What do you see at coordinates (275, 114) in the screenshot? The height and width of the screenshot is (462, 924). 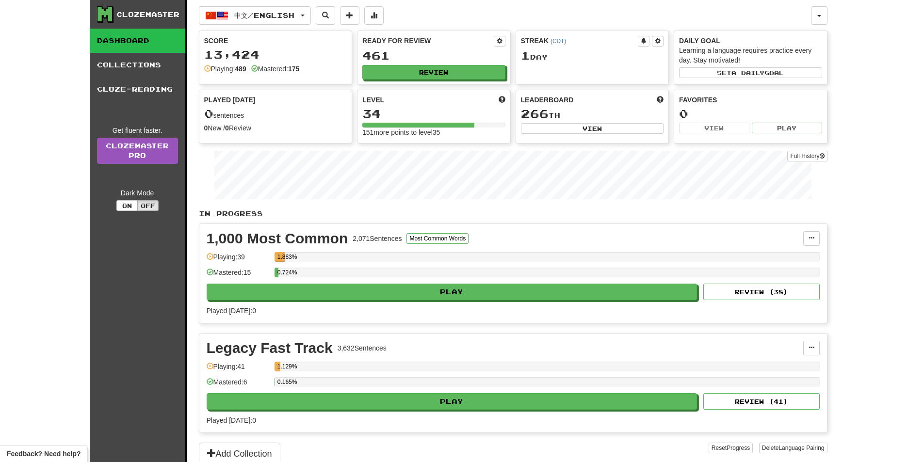 I see `div: sentences` at bounding box center [275, 114].